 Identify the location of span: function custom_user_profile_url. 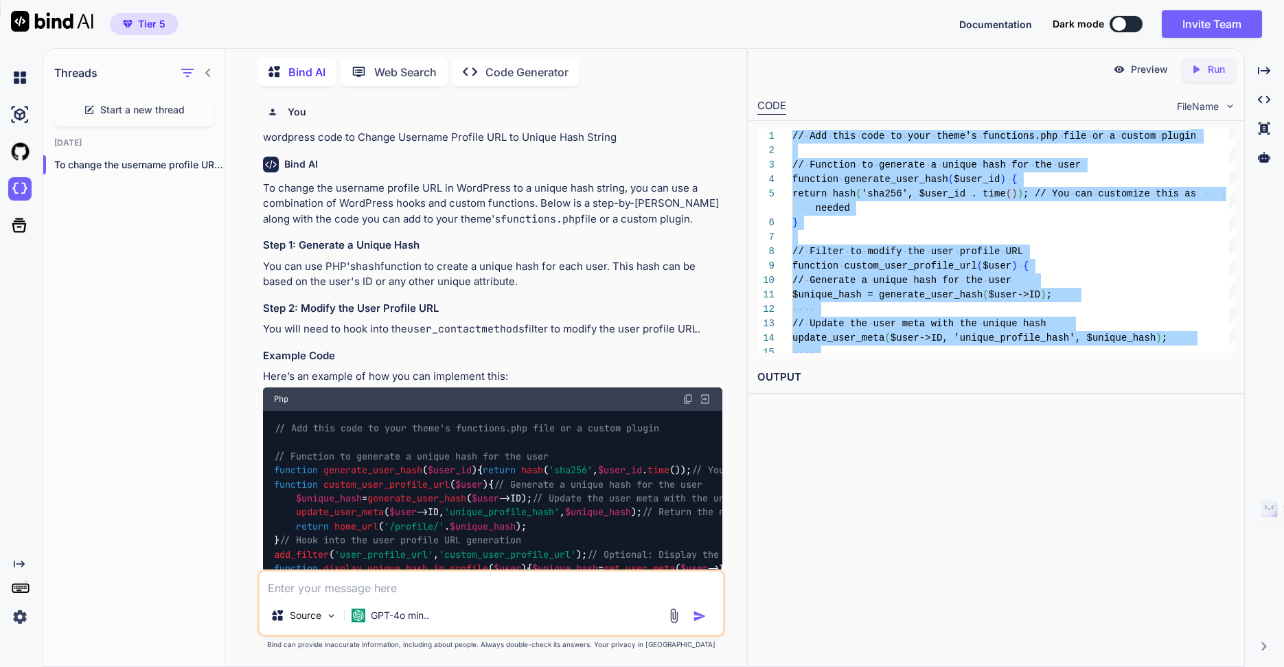
(885, 266).